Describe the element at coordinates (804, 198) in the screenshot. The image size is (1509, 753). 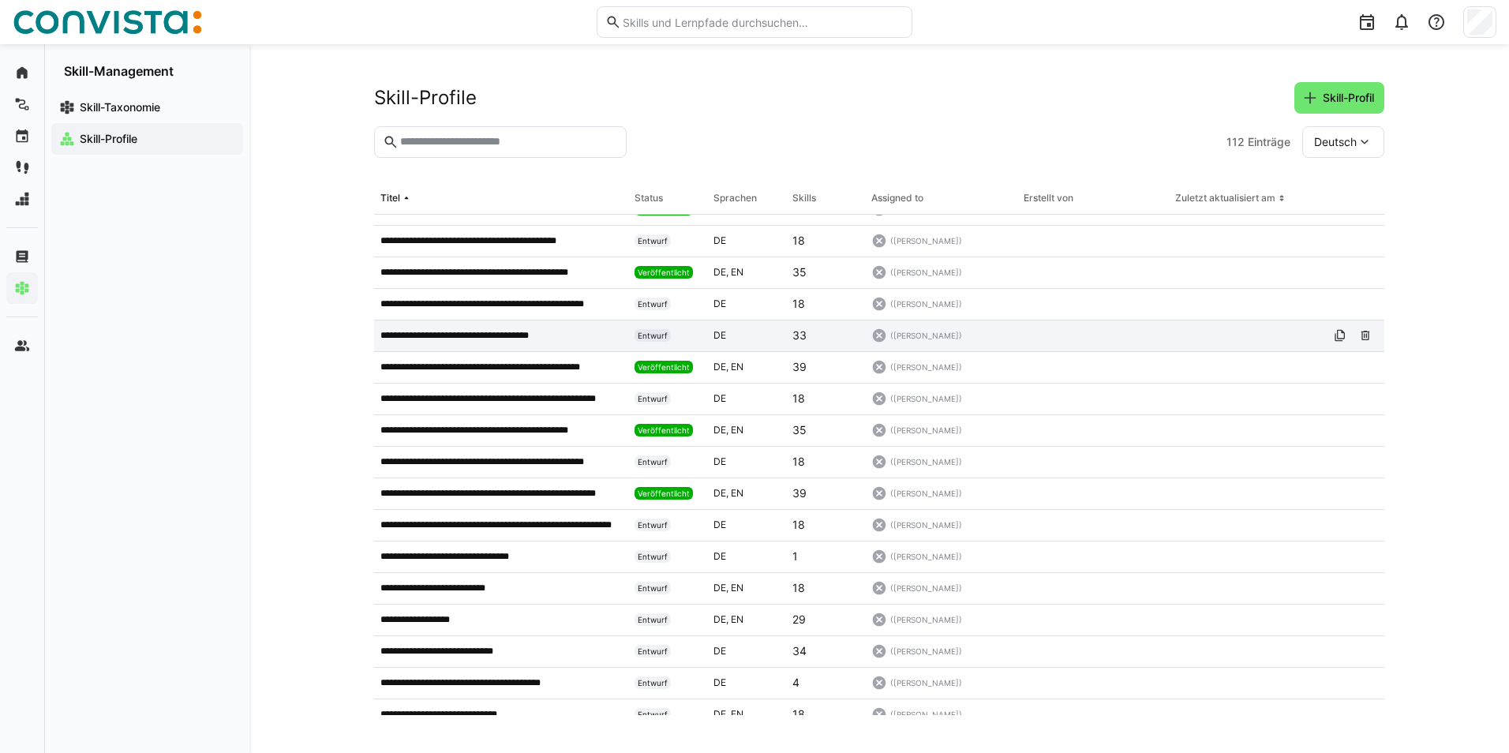
I see `div: Skills` at that location.